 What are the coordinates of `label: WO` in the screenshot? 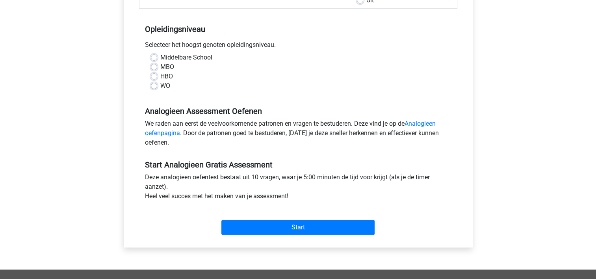 It's located at (165, 86).